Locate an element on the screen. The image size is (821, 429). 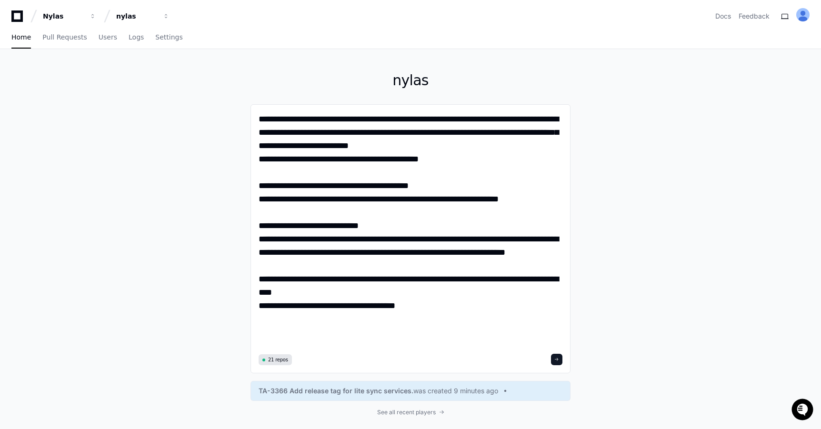
a: Users is located at coordinates (108, 38).